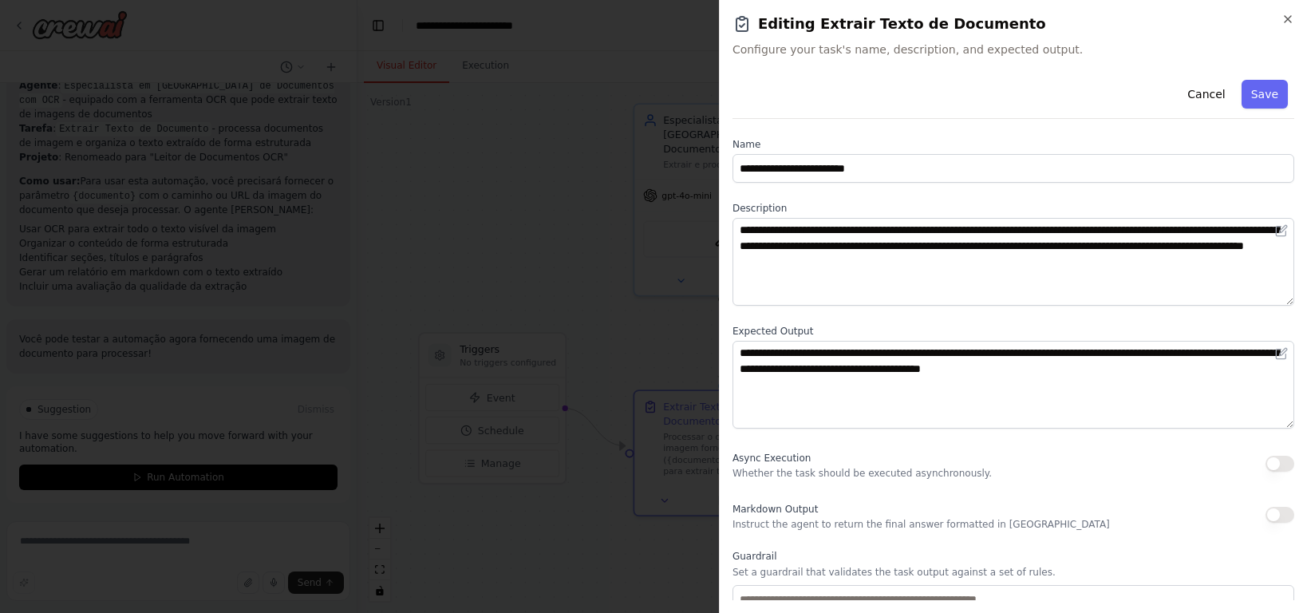 This screenshot has width=1307, height=613. I want to click on button: Save, so click(1265, 94).